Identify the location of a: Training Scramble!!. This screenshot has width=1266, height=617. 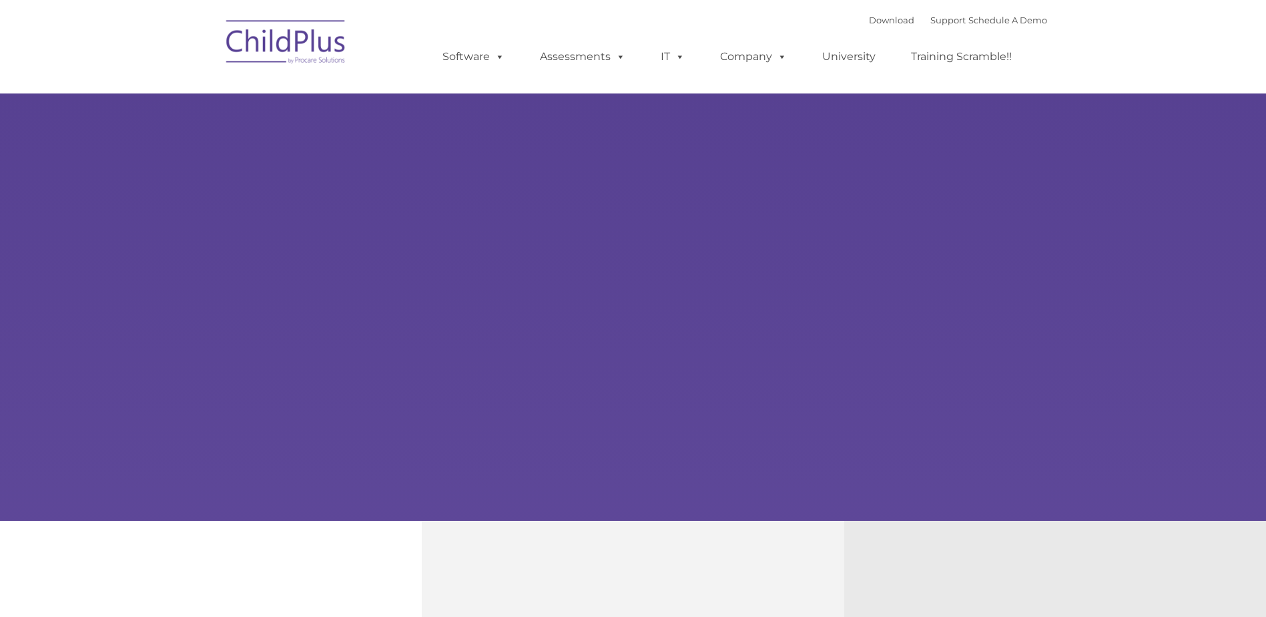
(961, 57).